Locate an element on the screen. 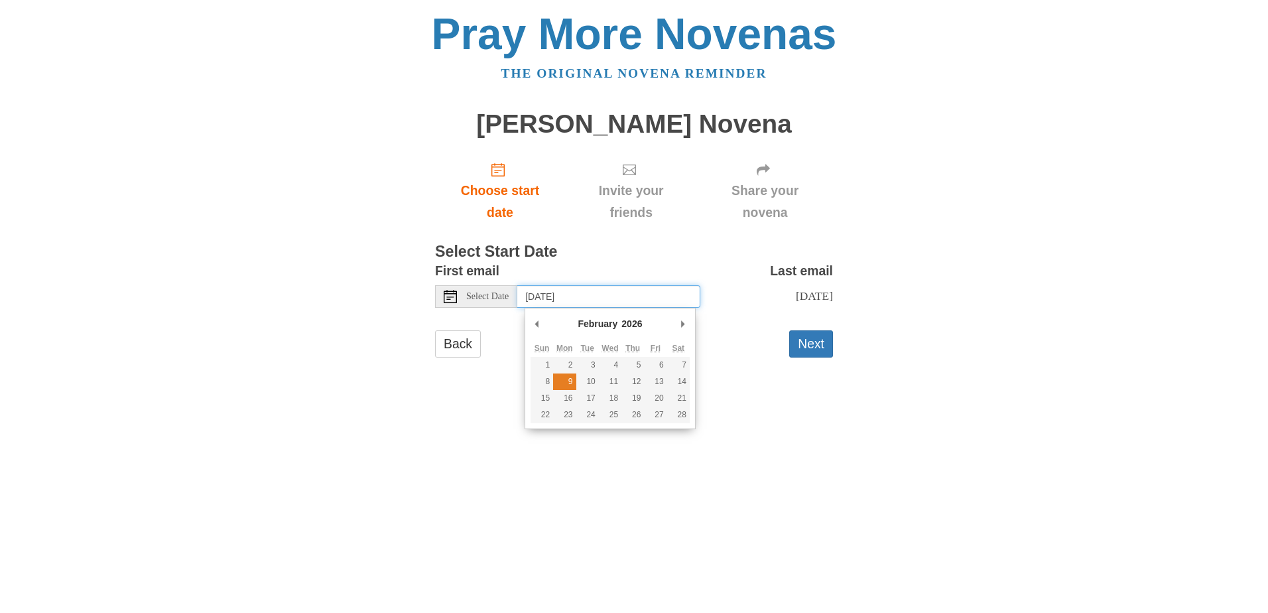 The image size is (1268, 613). button: 3 is located at coordinates (588, 365).